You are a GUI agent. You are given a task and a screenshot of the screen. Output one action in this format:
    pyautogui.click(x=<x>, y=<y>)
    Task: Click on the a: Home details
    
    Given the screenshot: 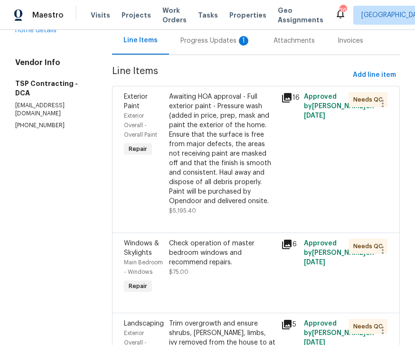 What is the action you would take?
    pyautogui.click(x=36, y=30)
    